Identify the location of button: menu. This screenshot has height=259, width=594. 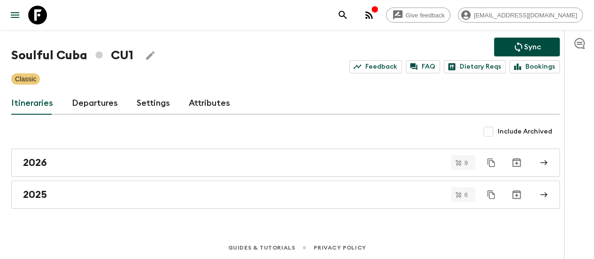
(15, 15).